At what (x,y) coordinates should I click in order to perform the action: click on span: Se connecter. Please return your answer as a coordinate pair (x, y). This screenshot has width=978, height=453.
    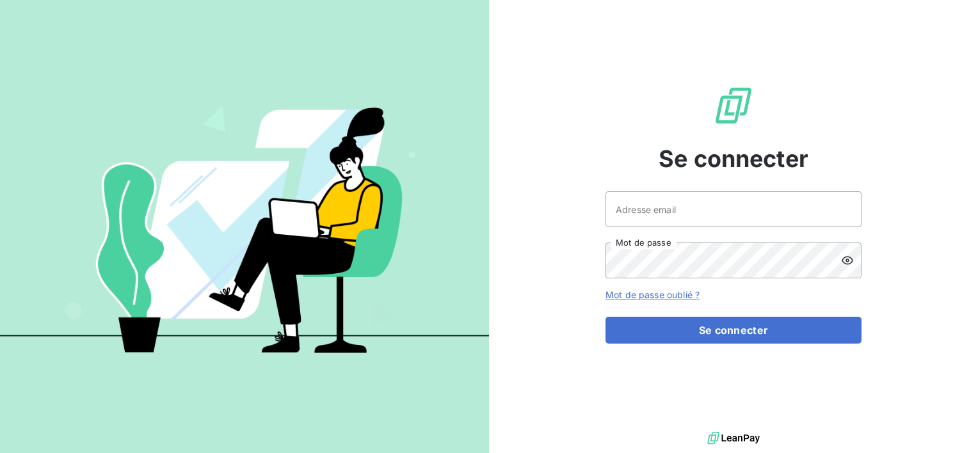
    Looking at the image, I should click on (734, 159).